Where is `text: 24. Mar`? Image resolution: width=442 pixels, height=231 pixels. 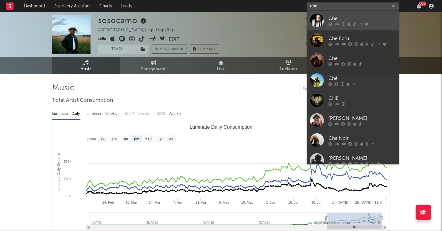
text: 24. Mar is located at coordinates (155, 202).